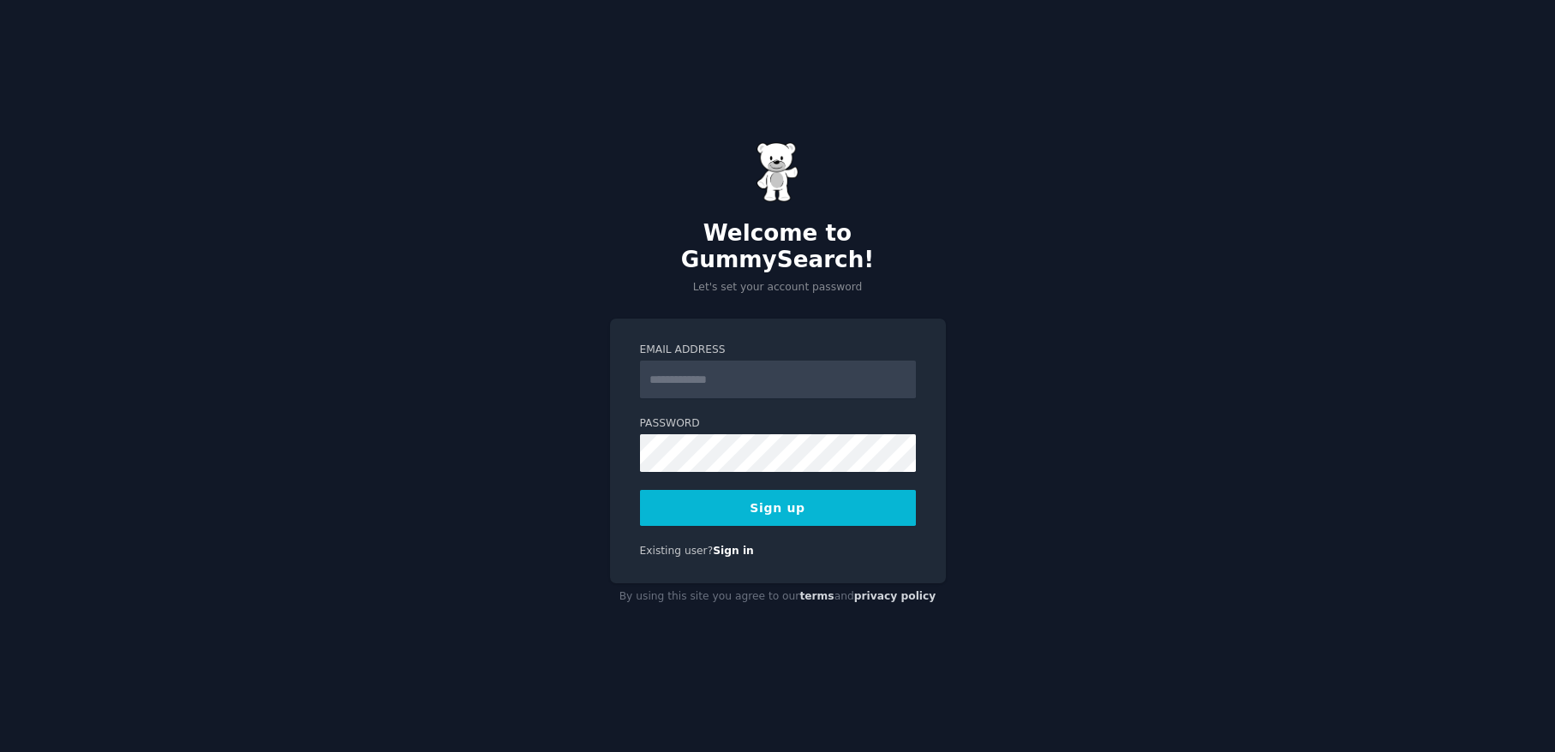  I want to click on p: Let's set your account password, so click(778, 288).